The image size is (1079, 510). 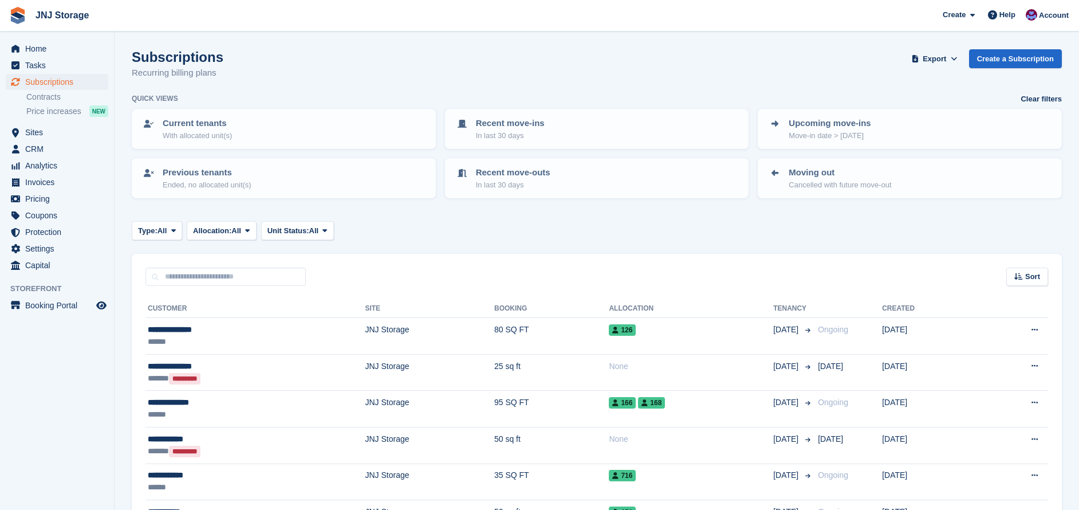 What do you see at coordinates (255, 309) in the screenshot?
I see `th: Customer` at bounding box center [255, 309].